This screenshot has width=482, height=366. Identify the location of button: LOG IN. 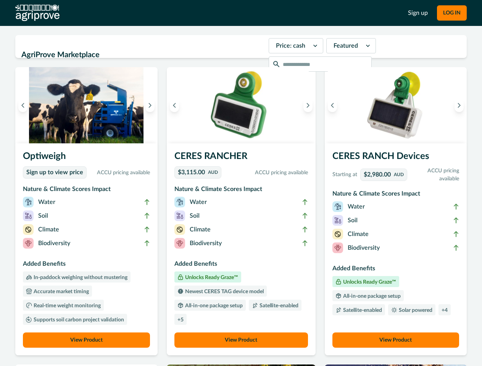
(452, 13).